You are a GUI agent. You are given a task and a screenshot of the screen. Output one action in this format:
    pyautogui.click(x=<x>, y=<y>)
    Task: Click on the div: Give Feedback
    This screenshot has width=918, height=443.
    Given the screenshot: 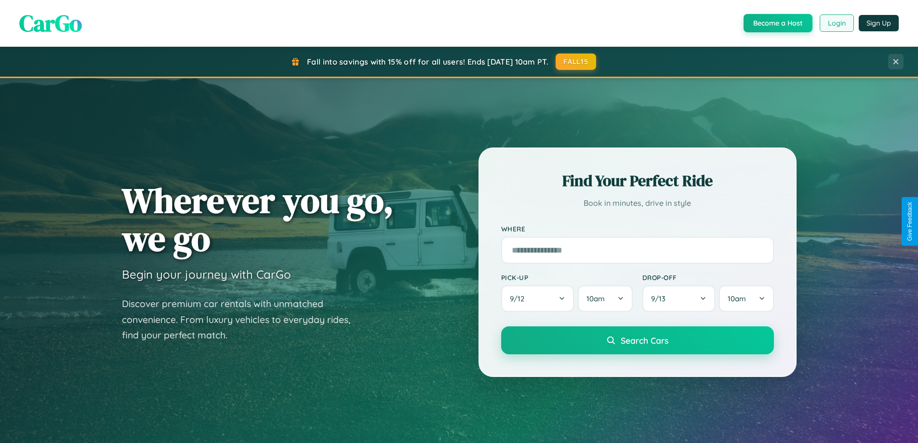 What is the action you would take?
    pyautogui.click(x=910, y=221)
    